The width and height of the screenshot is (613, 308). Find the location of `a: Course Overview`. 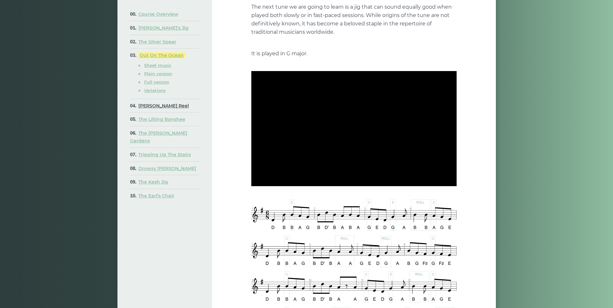

a: Course Overview is located at coordinates (158, 14).